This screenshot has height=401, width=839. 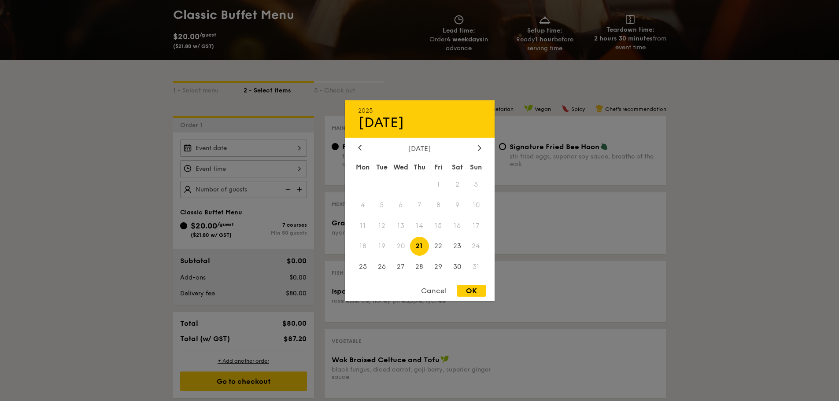 What do you see at coordinates (363, 167) in the screenshot?
I see `div: Mon` at bounding box center [363, 167].